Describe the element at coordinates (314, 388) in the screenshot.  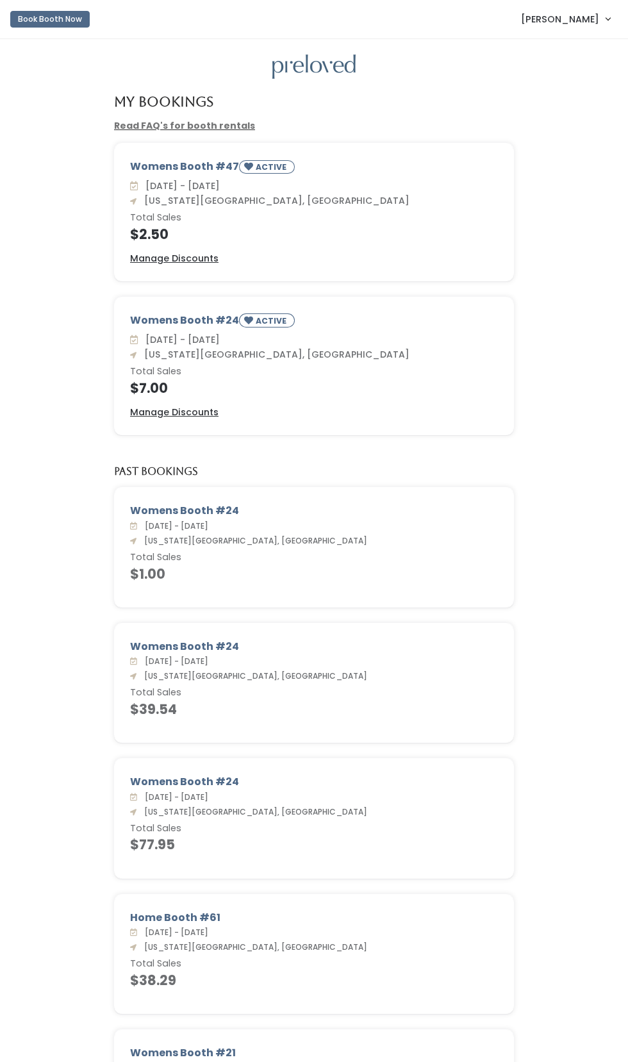
I see `h4: $7.00` at that location.